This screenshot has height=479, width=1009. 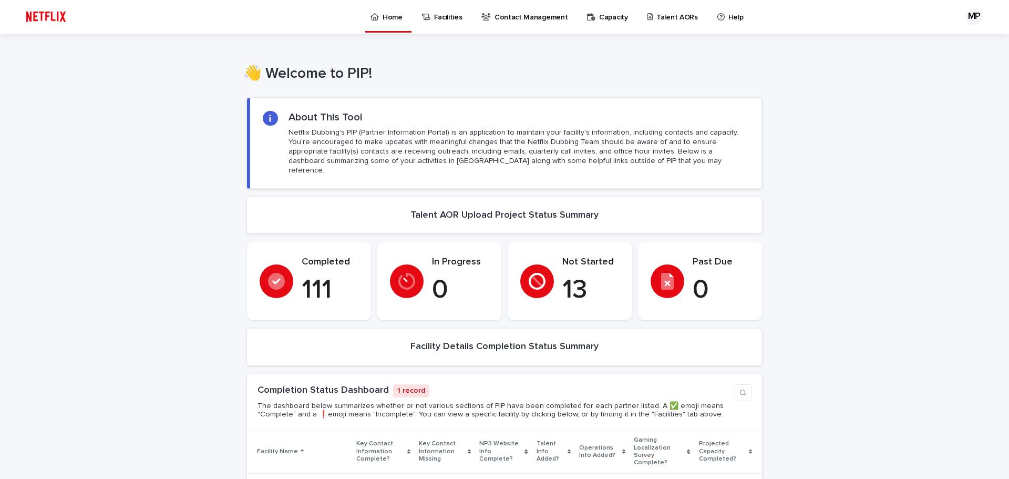 I want to click on p: Operations Info Added?, so click(x=599, y=452).